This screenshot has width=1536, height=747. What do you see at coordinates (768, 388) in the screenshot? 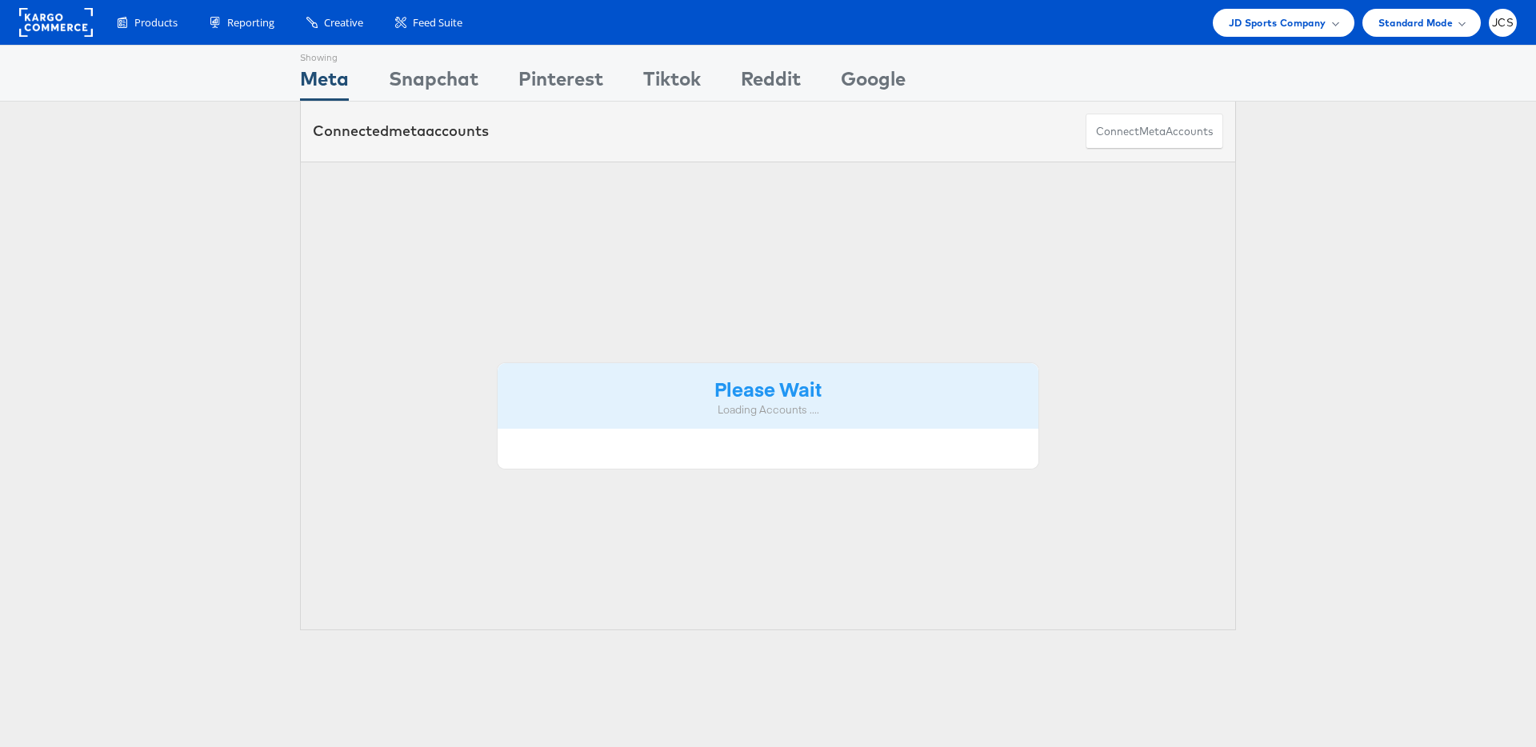
I see `strong: Please Wait` at bounding box center [768, 388].